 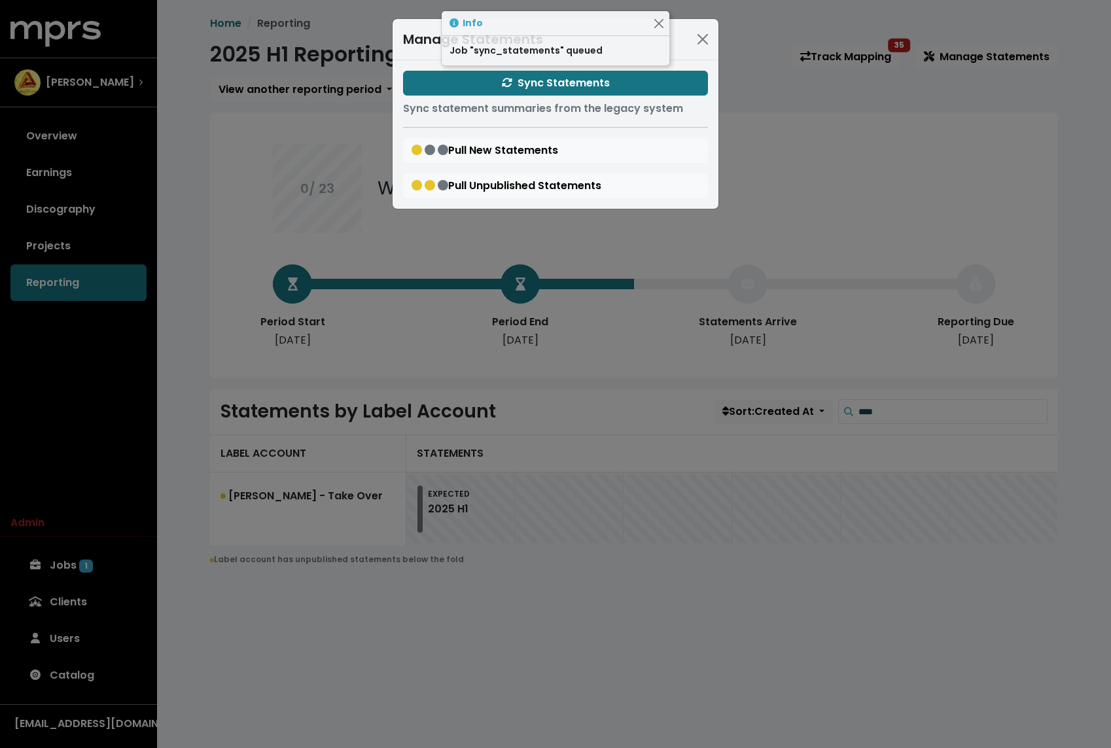 What do you see at coordinates (485, 150) in the screenshot?
I see `span: Pull New Statements` at bounding box center [485, 150].